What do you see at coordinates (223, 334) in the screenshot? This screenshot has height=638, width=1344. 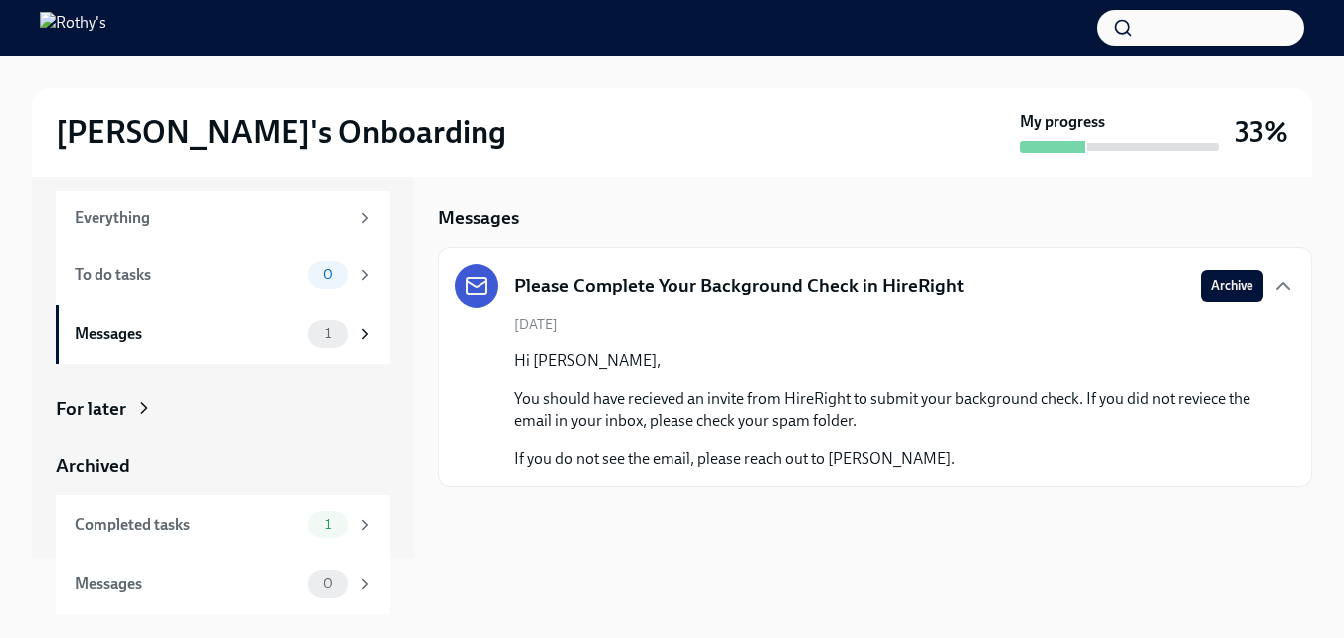 I see `a: Messages1` at bounding box center [223, 334].